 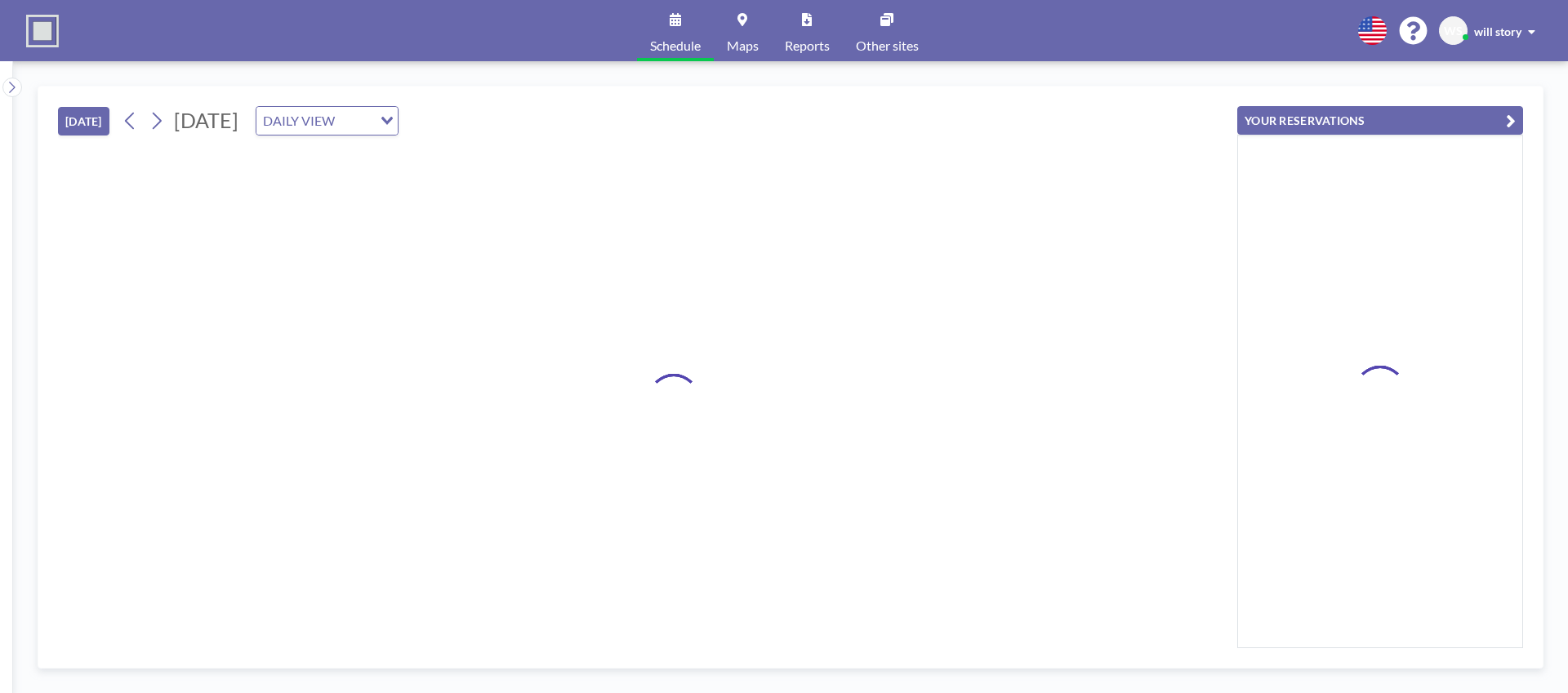 I want to click on img: organization-logo, so click(x=42, y=31).